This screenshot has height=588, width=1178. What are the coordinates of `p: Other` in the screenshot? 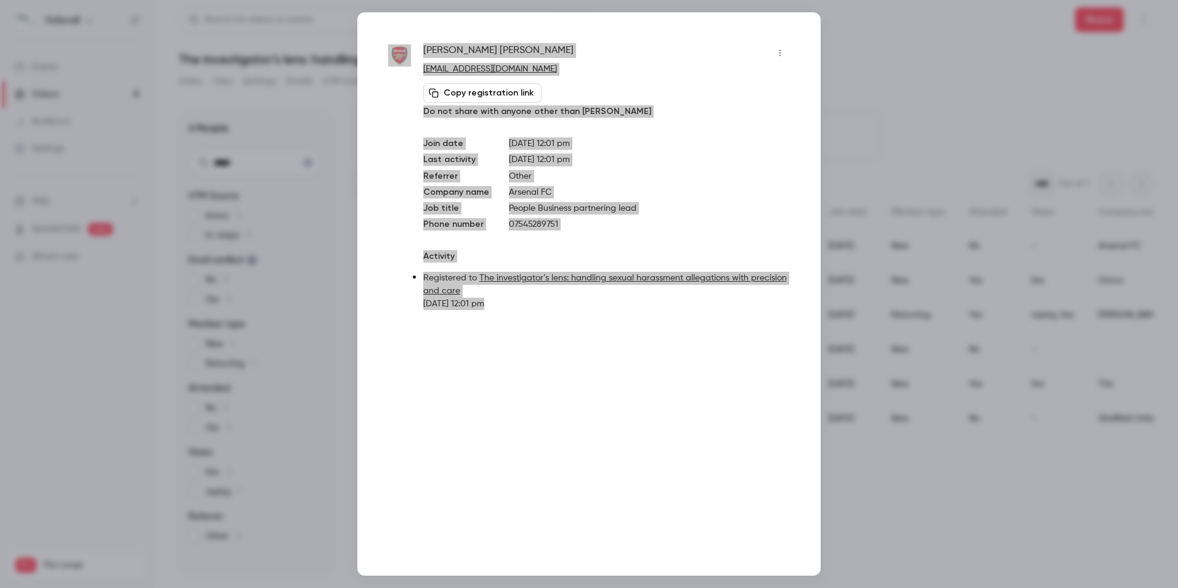 It's located at (649, 176).